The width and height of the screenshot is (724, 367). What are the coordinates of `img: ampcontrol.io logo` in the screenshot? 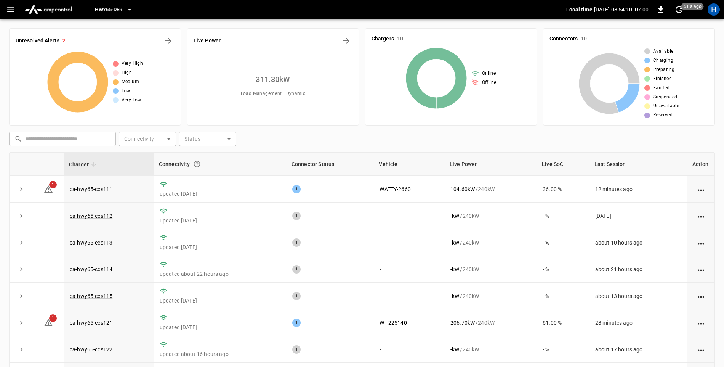 It's located at (48, 10).